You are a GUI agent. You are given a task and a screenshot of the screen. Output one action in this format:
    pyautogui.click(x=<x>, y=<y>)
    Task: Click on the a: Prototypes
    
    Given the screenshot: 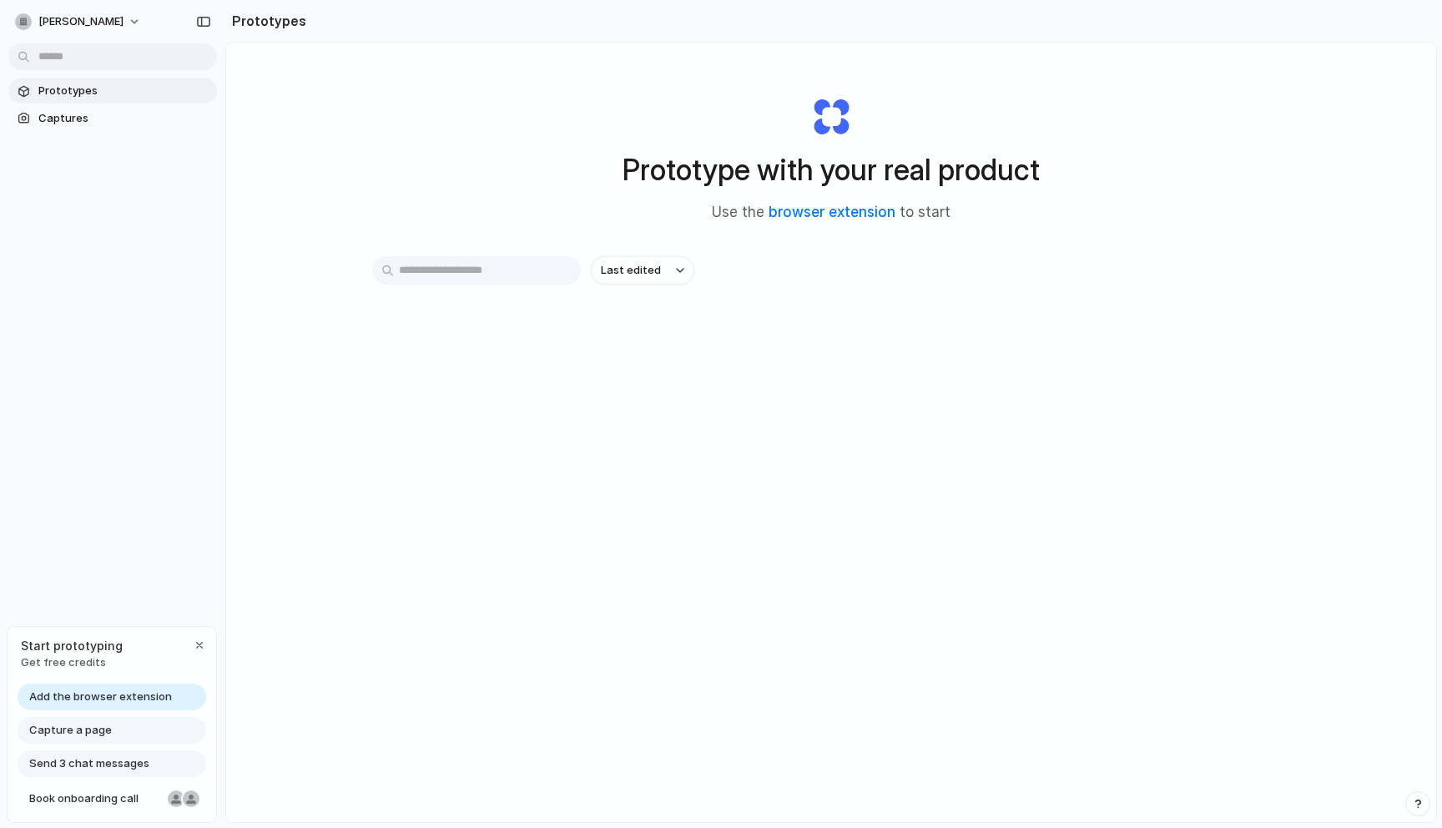 What is the action you would take?
    pyautogui.click(x=113, y=91)
    